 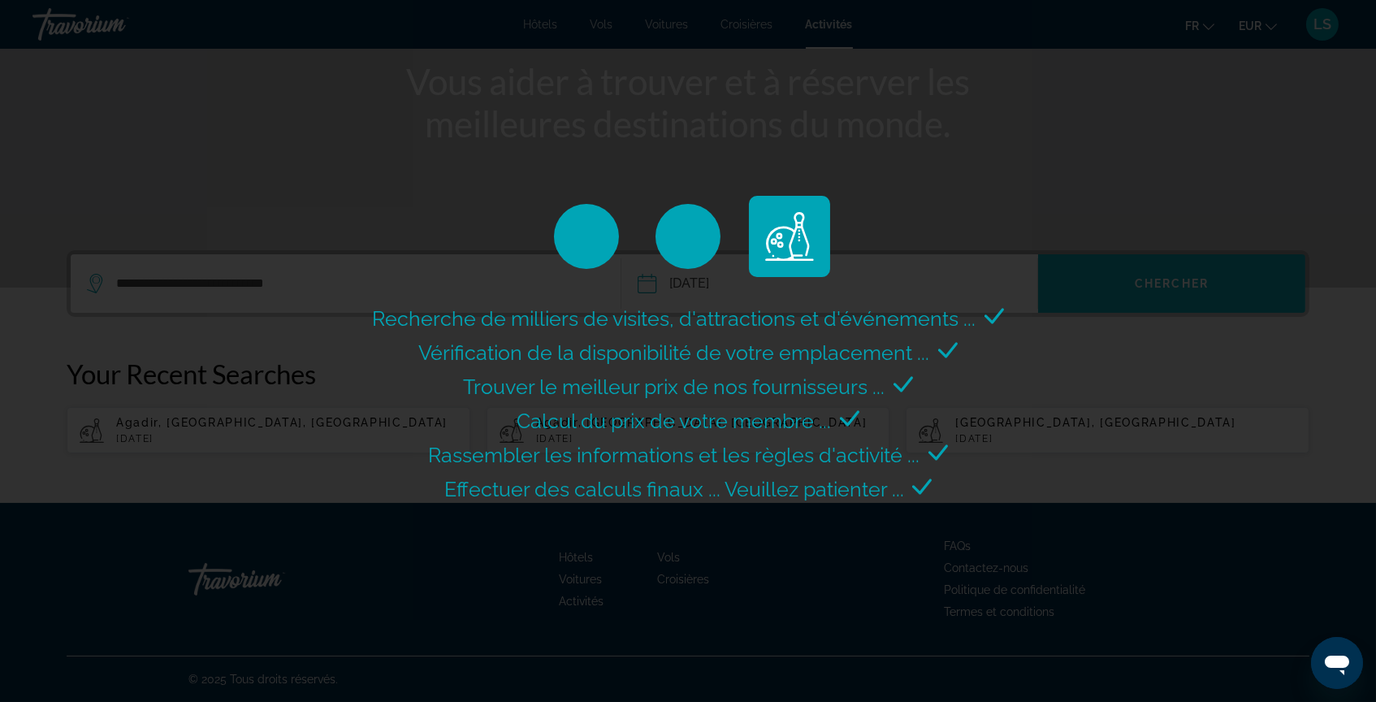 I want to click on span: Rassembler les informations et les règles d'activité ..., so click(x=674, y=455).